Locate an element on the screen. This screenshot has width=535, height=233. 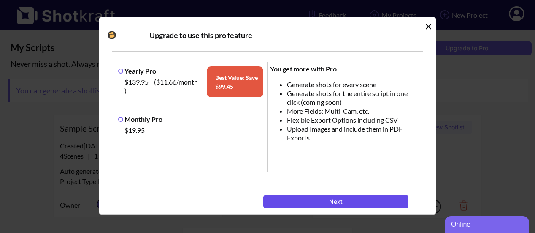
span: ( $11.66 /month ) is located at coordinates (161, 86).